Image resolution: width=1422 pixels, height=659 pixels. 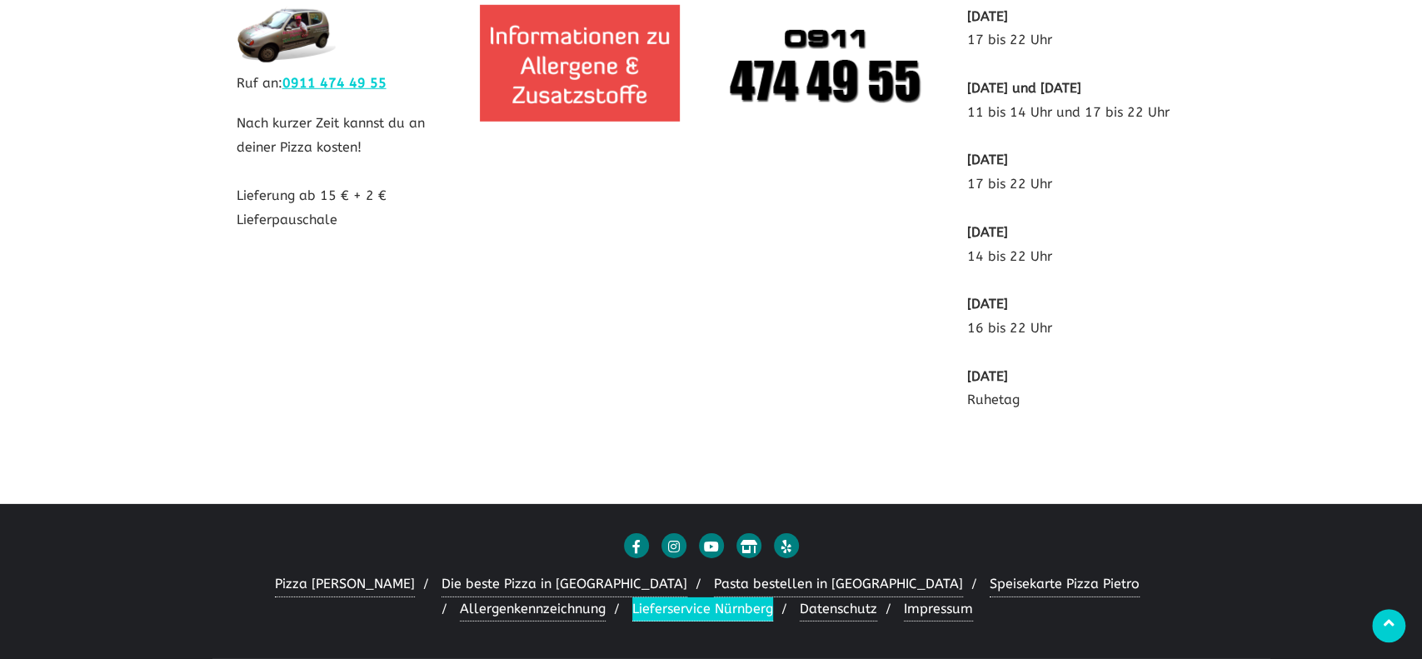 What do you see at coordinates (287, 34) in the screenshot?
I see `img: lieferservice pietro` at bounding box center [287, 34].